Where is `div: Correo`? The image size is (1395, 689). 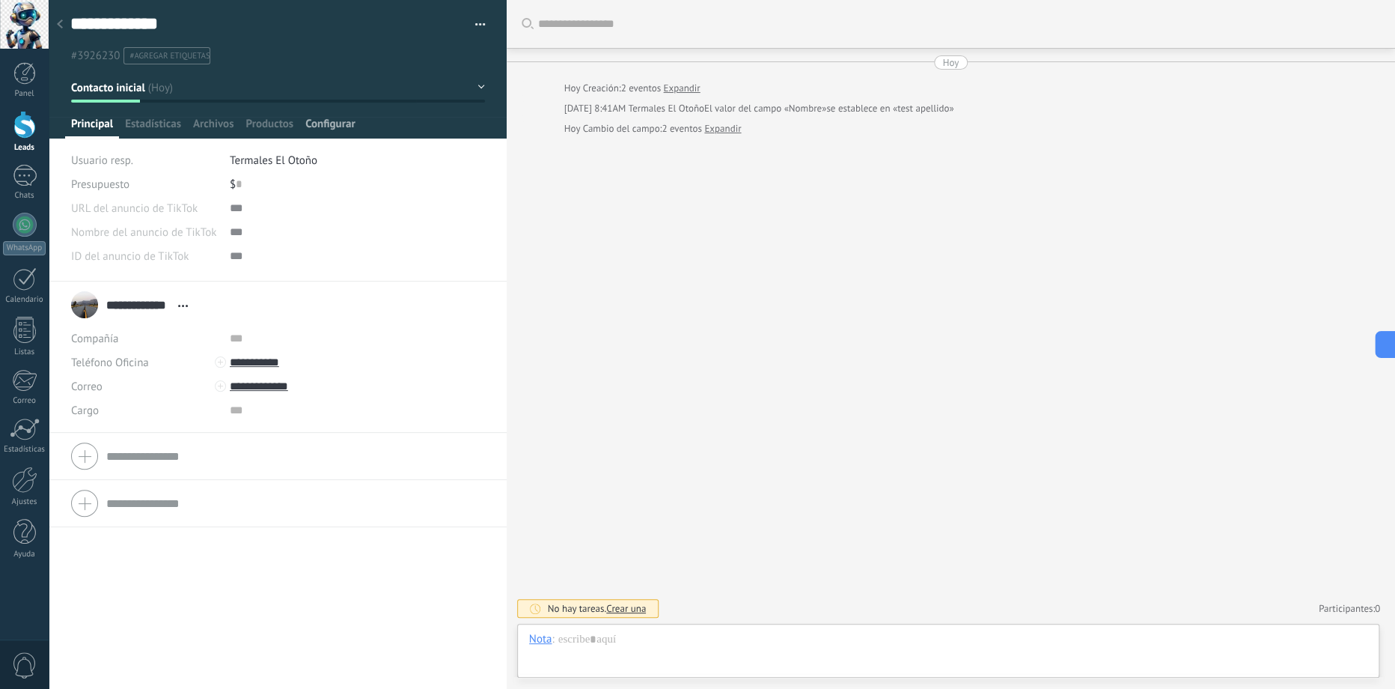 div: Correo is located at coordinates (25, 400).